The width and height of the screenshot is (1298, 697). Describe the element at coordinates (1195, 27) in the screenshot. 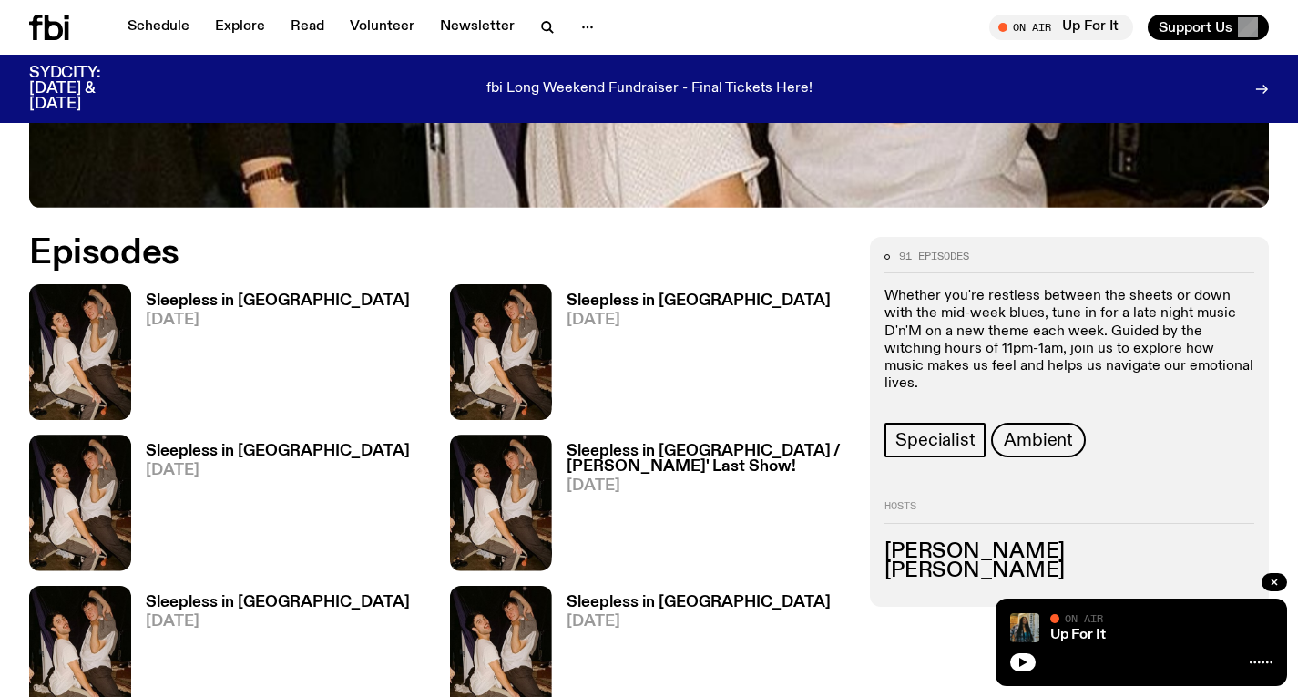

I see `span: Support Us` at that location.